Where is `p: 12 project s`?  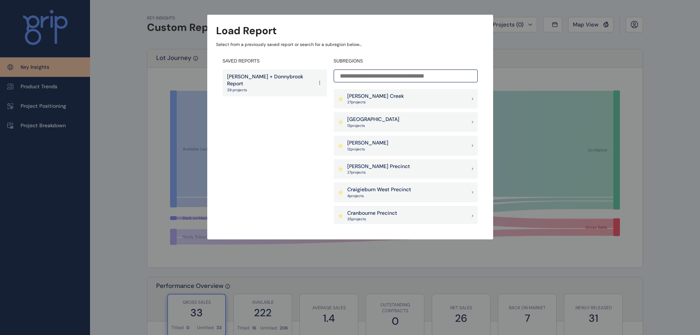 p: 12 project s is located at coordinates (368, 149).